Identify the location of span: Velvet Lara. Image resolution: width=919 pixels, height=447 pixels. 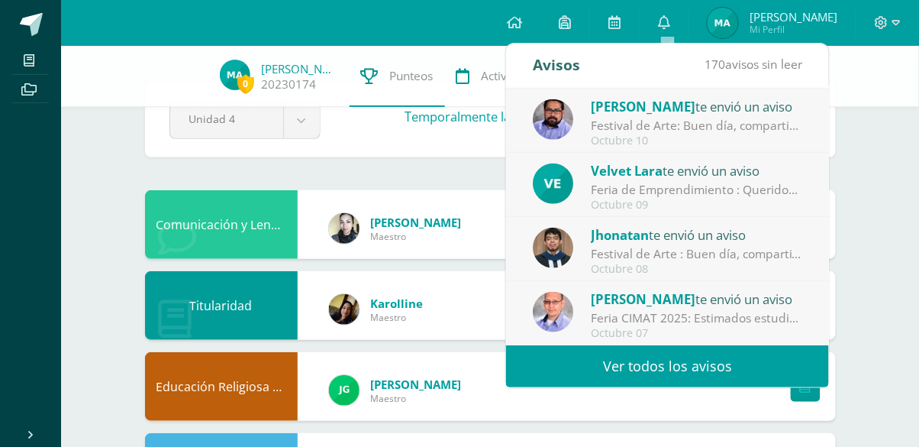
(627, 170).